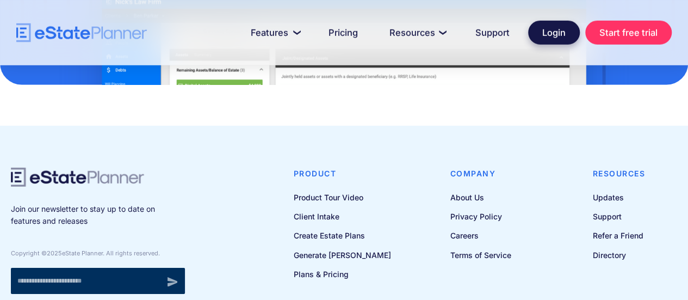 This screenshot has width=688, height=300. Describe the element at coordinates (342, 216) in the screenshot. I see `a: Client Intake` at that location.